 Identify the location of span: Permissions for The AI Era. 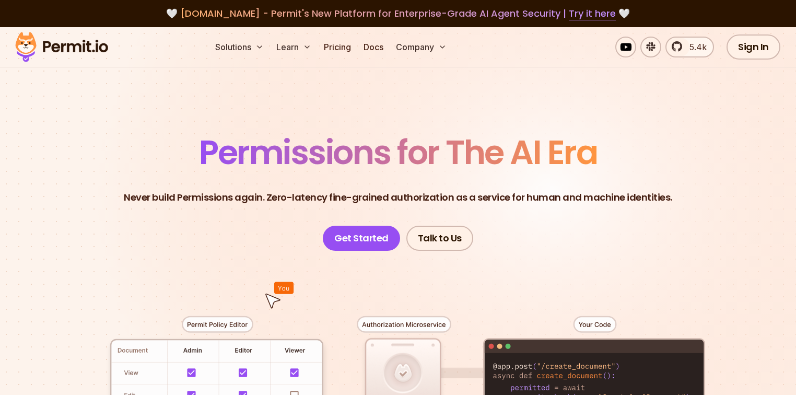
(398, 152).